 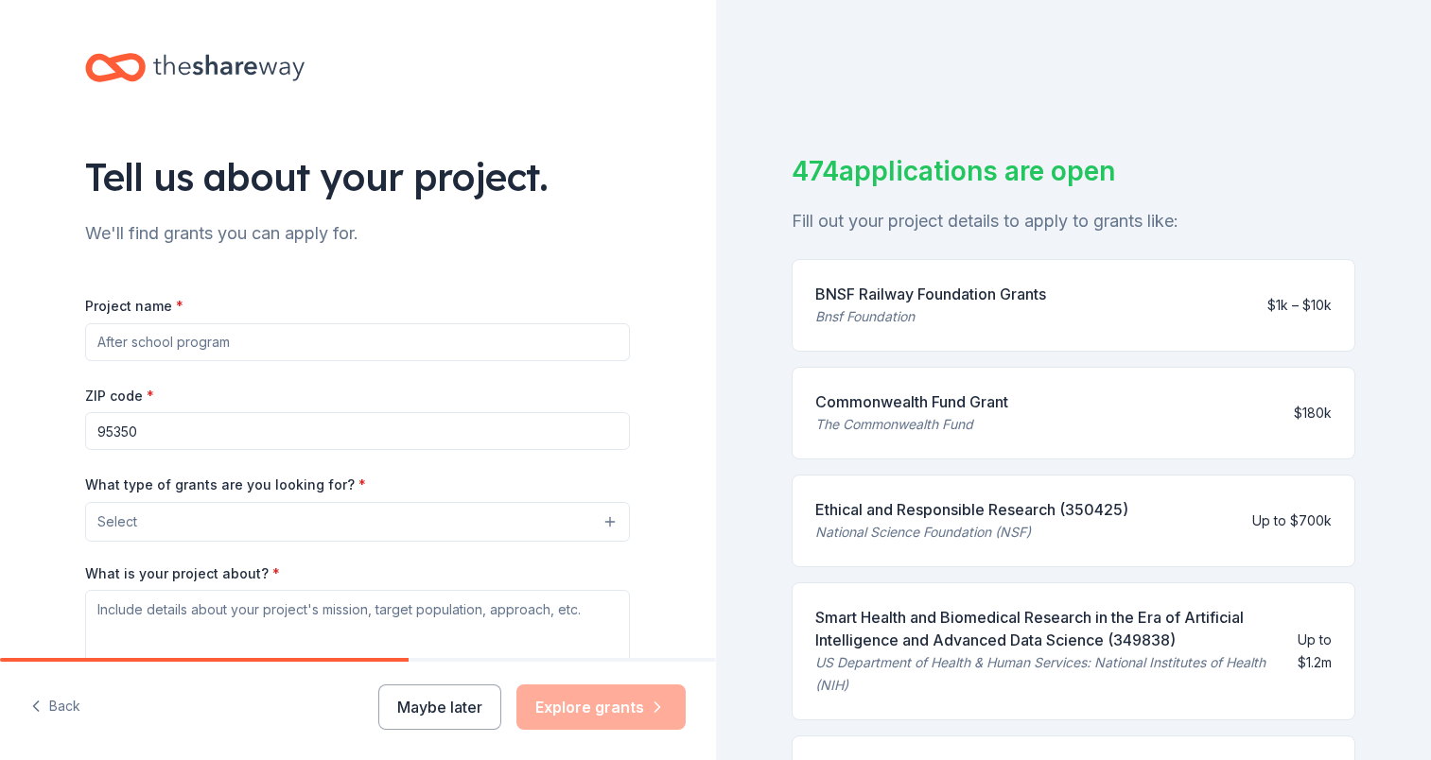 I want to click on div: Up to $700k, so click(x=1292, y=521).